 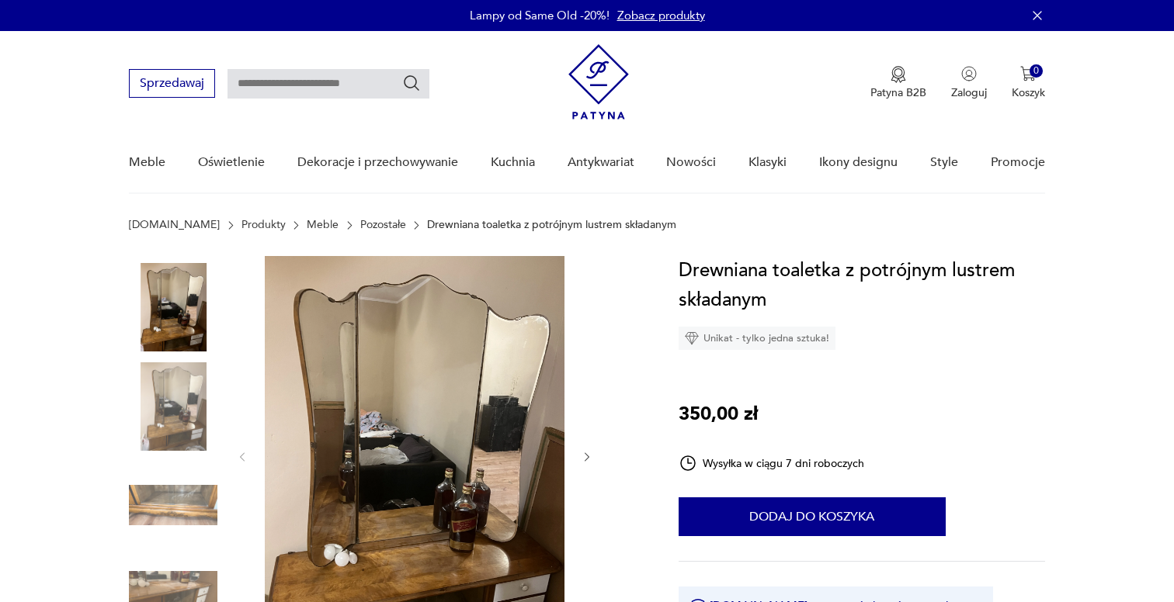 What do you see at coordinates (767, 162) in the screenshot?
I see `a: Klasyki` at bounding box center [767, 162].